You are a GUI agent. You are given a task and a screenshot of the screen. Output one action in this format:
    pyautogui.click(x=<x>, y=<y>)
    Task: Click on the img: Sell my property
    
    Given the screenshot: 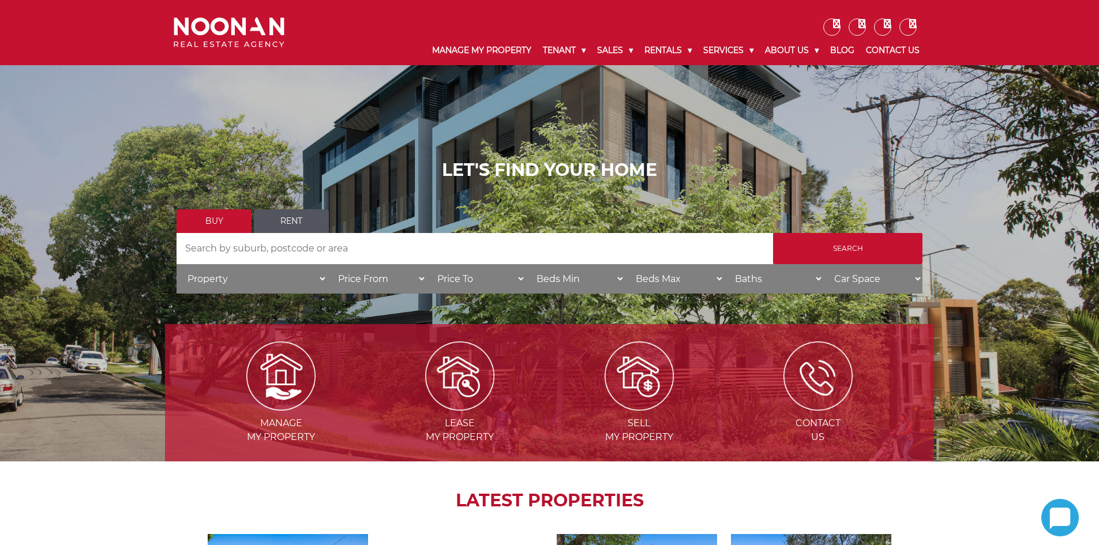 What is the action you would take?
    pyautogui.click(x=639, y=376)
    